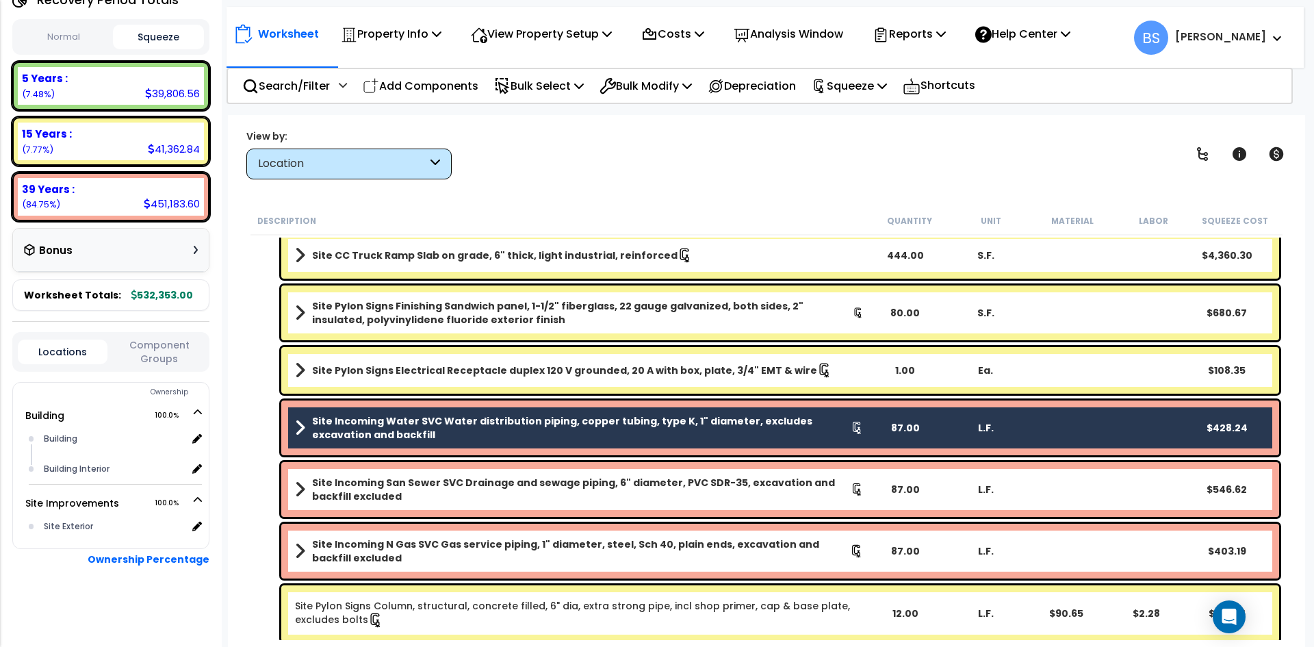 The height and width of the screenshot is (647, 1314). What do you see at coordinates (162, 295) in the screenshot?
I see `b: 532,353.00` at bounding box center [162, 295].